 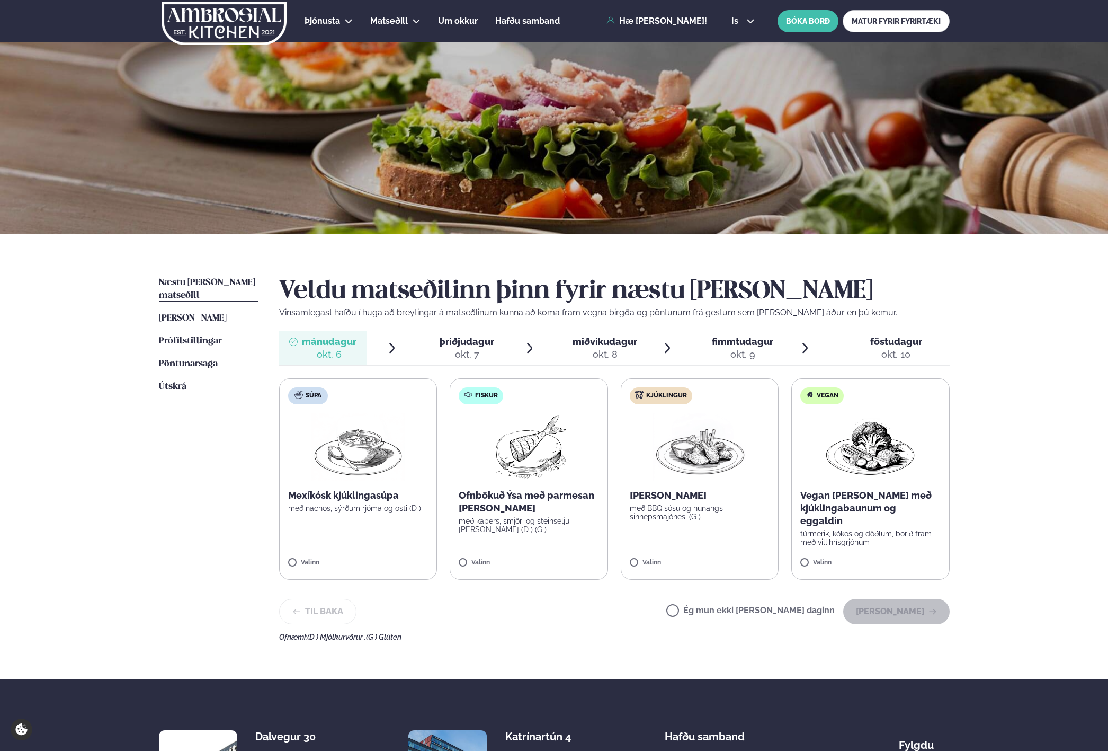 I want to click on img: Vegan.svg, so click(x=810, y=395).